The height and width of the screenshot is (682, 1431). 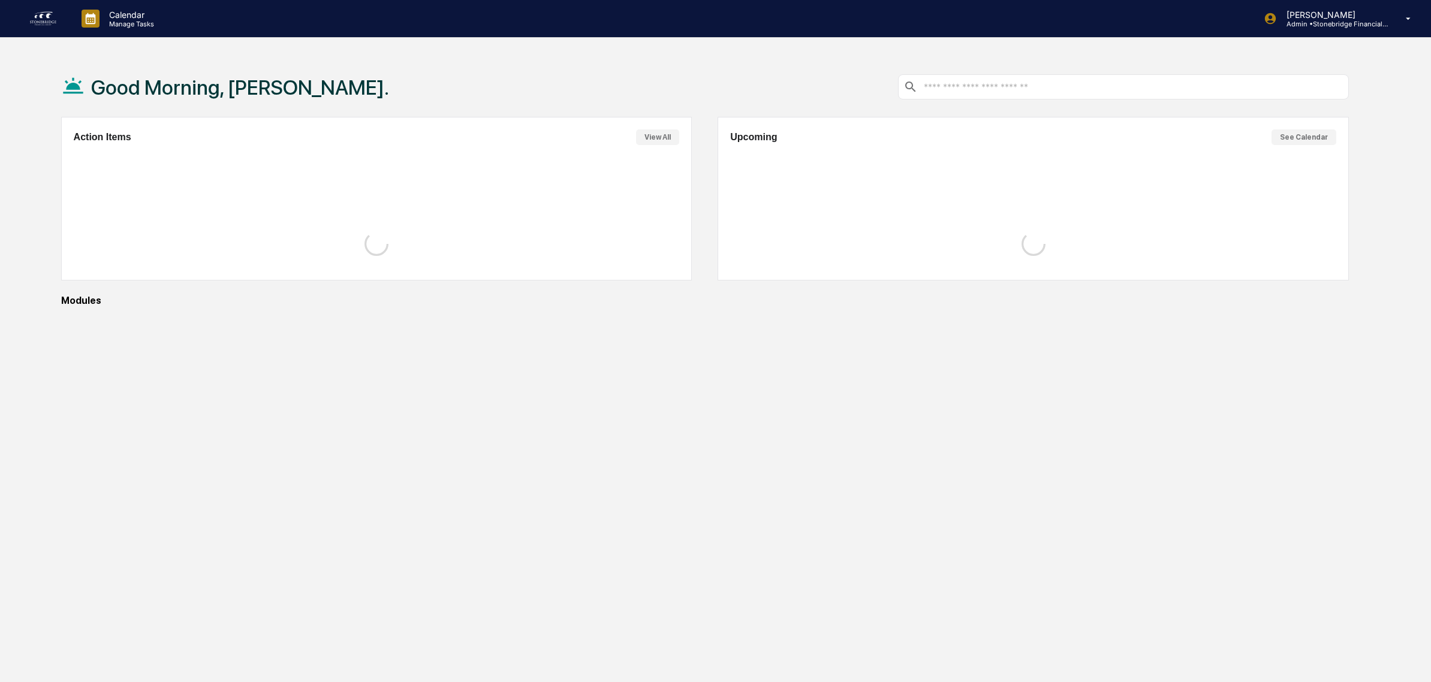 I want to click on div: Modules, so click(x=705, y=300).